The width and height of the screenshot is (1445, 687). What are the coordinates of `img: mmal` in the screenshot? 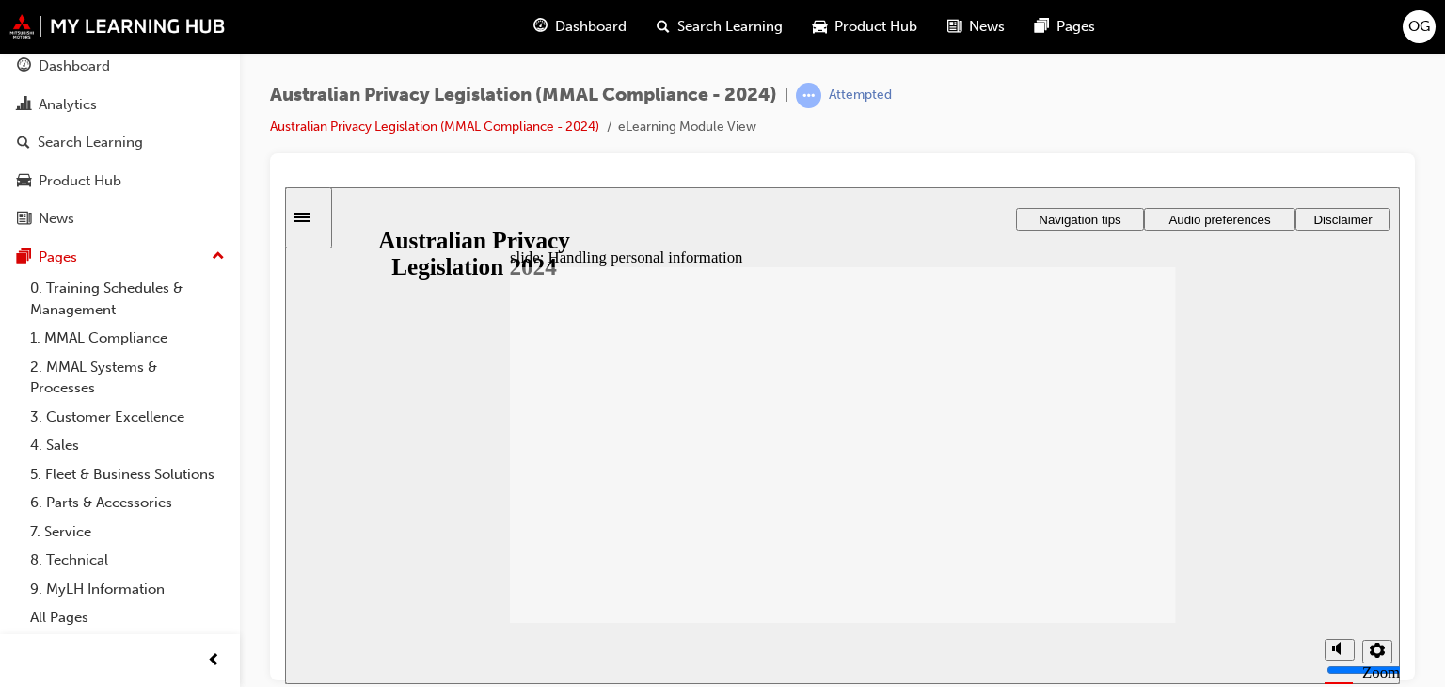 It's located at (118, 26).